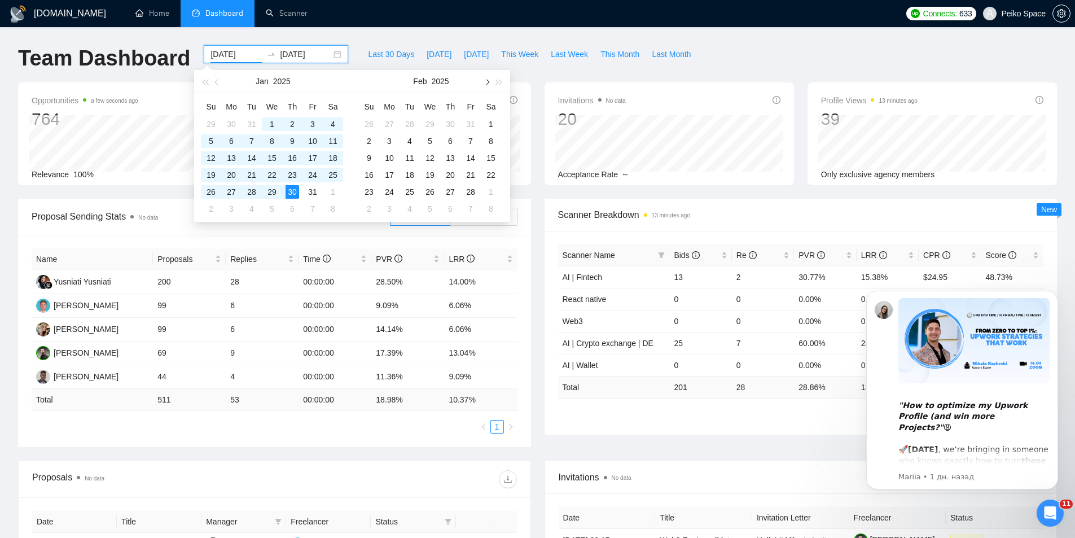 The width and height of the screenshot is (1075, 538). What do you see at coordinates (592, 100) in the screenshot?
I see `span: Invitations` at bounding box center [592, 100].